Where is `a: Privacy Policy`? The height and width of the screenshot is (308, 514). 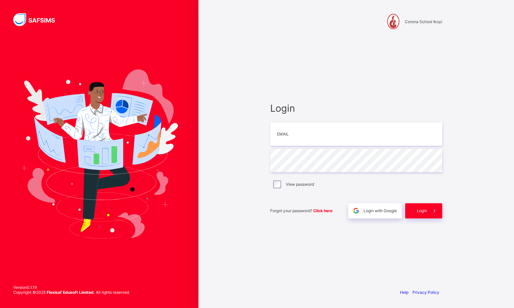
a: Privacy Policy is located at coordinates (426, 292).